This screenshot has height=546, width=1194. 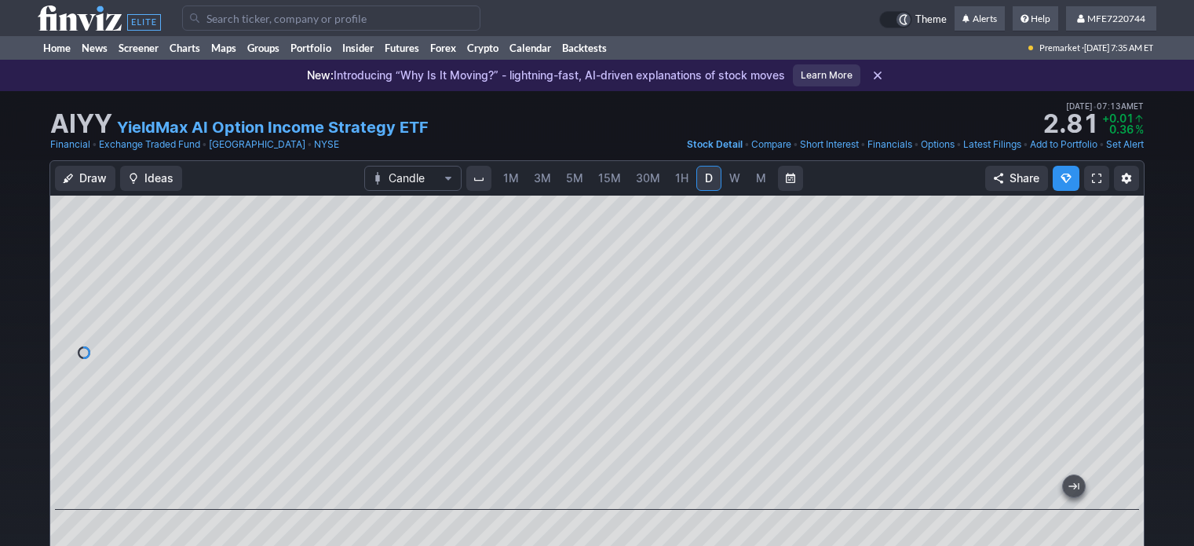 I want to click on a: 5M, so click(x=575, y=178).